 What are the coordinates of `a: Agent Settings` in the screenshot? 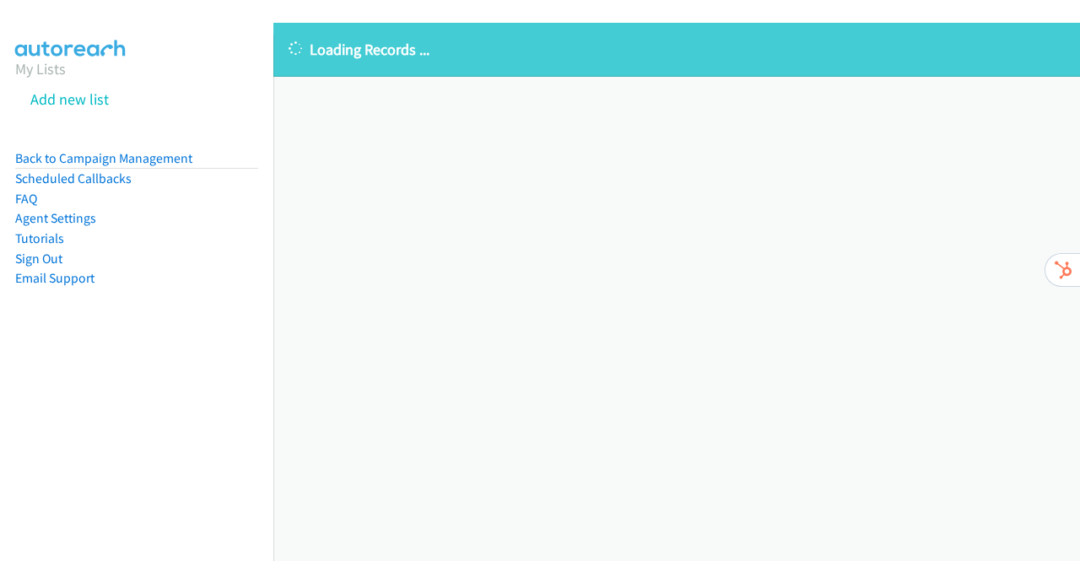 It's located at (56, 218).